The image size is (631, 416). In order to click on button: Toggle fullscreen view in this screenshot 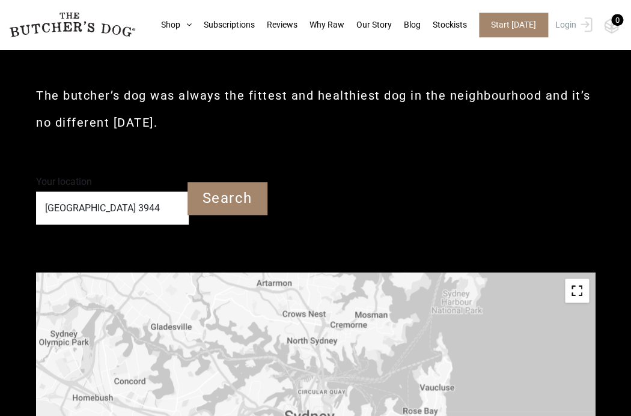, I will do `click(577, 291)`.